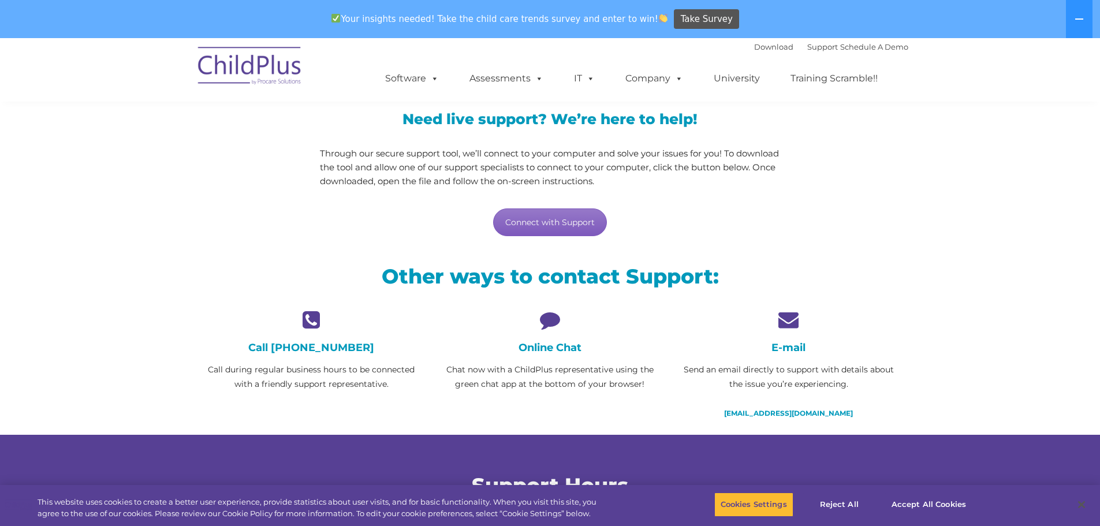 This screenshot has width=1100, height=526. I want to click on h4: E-mail, so click(788, 348).